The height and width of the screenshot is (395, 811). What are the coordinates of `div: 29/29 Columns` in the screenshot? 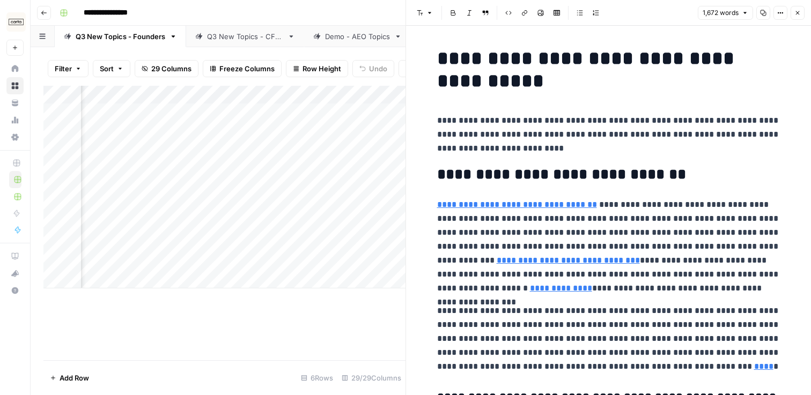 It's located at (371, 378).